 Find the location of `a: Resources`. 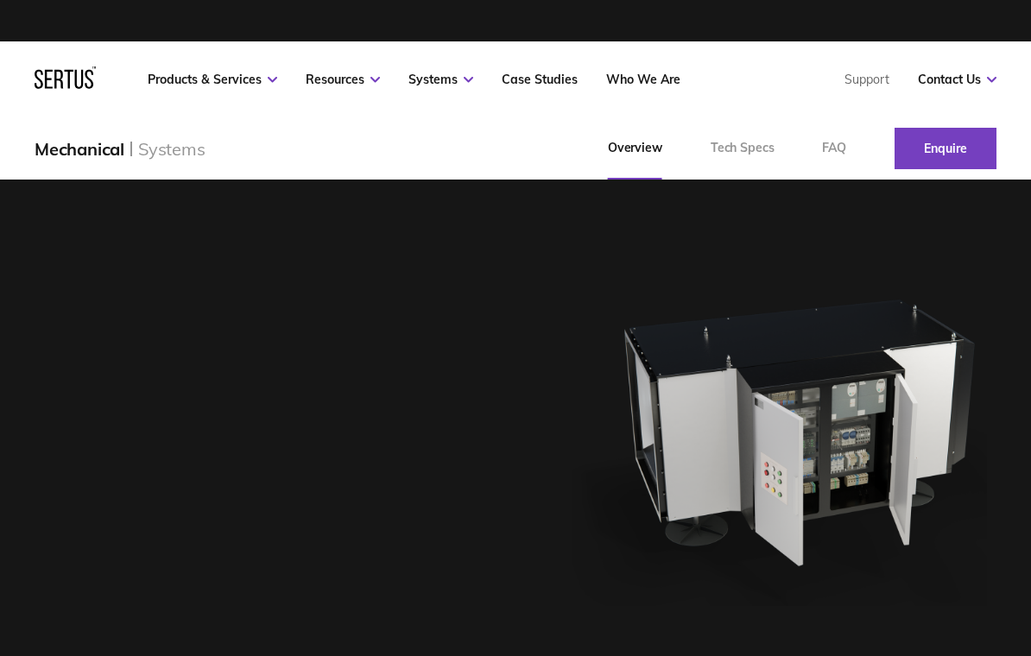

a: Resources is located at coordinates (343, 79).